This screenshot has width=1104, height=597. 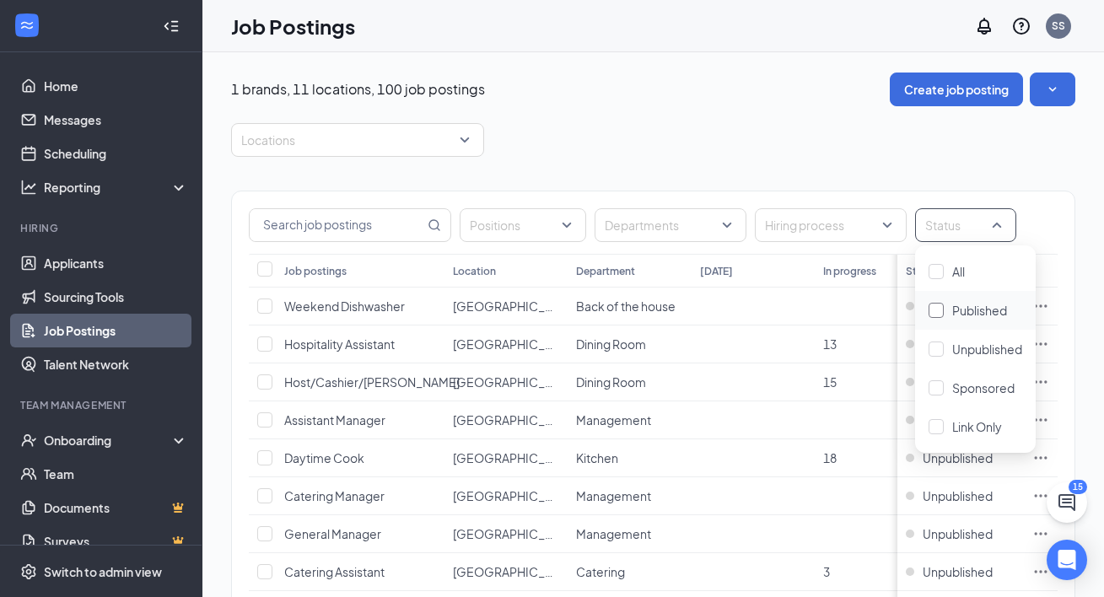 What do you see at coordinates (1078, 487) in the screenshot?
I see `div: 15` at bounding box center [1078, 487].